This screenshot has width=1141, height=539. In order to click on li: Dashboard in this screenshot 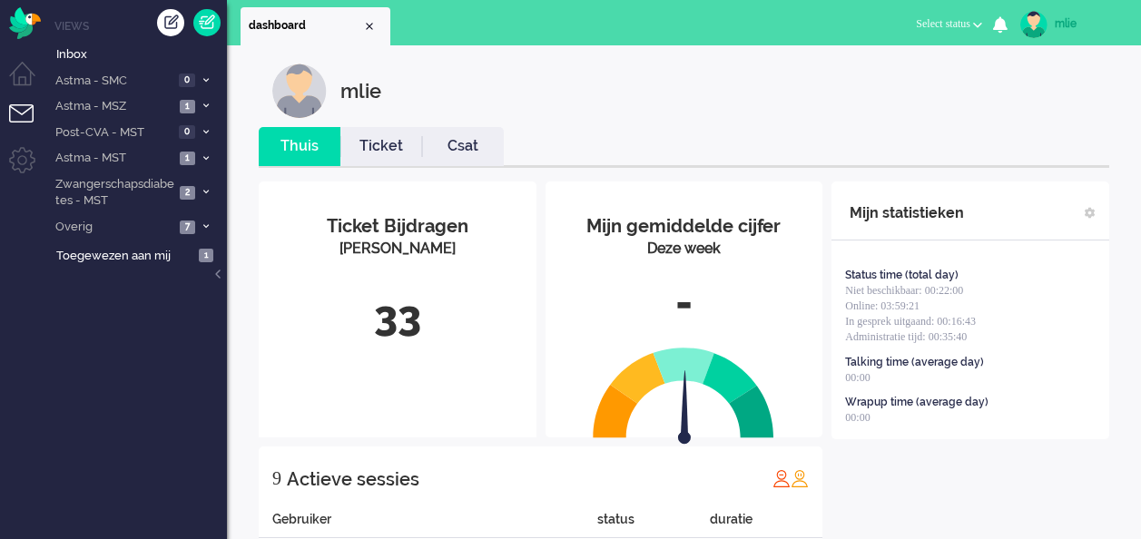, I will do `click(315, 26)`.